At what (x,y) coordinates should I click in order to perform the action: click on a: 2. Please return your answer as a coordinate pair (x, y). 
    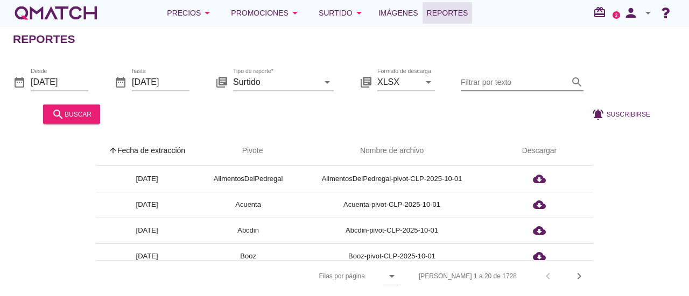
    Looking at the image, I should click on (616, 15).